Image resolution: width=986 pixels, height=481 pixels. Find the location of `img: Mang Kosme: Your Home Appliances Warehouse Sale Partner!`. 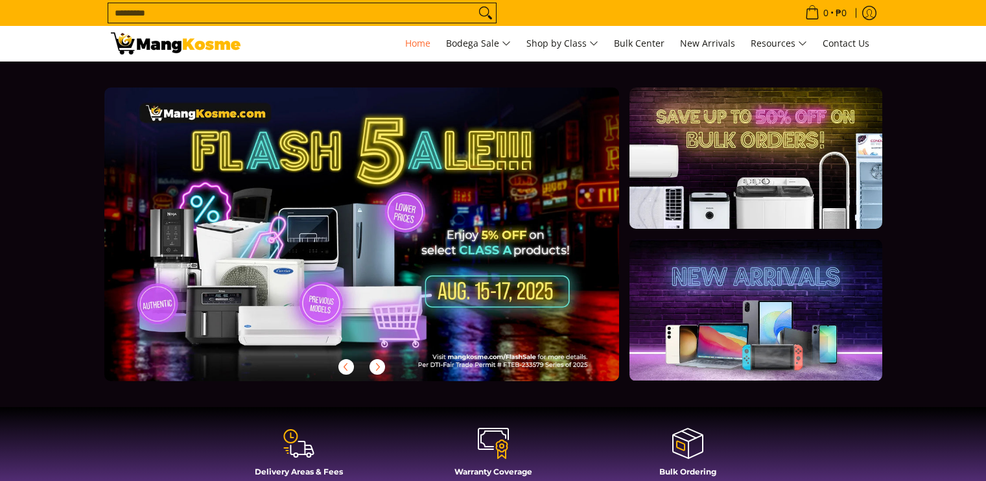

img: Mang Kosme: Your Home Appliances Warehouse Sale Partner! is located at coordinates (176, 43).